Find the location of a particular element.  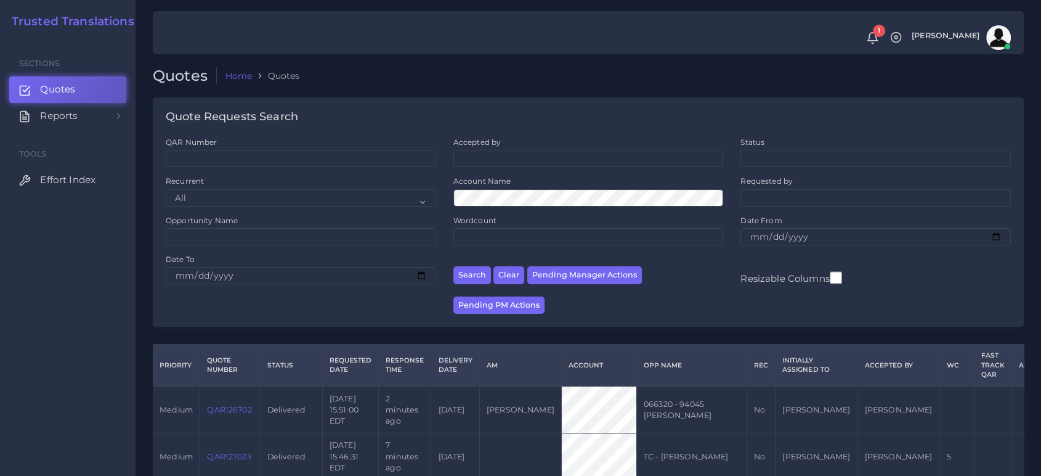

th: Priority is located at coordinates (176, 365).